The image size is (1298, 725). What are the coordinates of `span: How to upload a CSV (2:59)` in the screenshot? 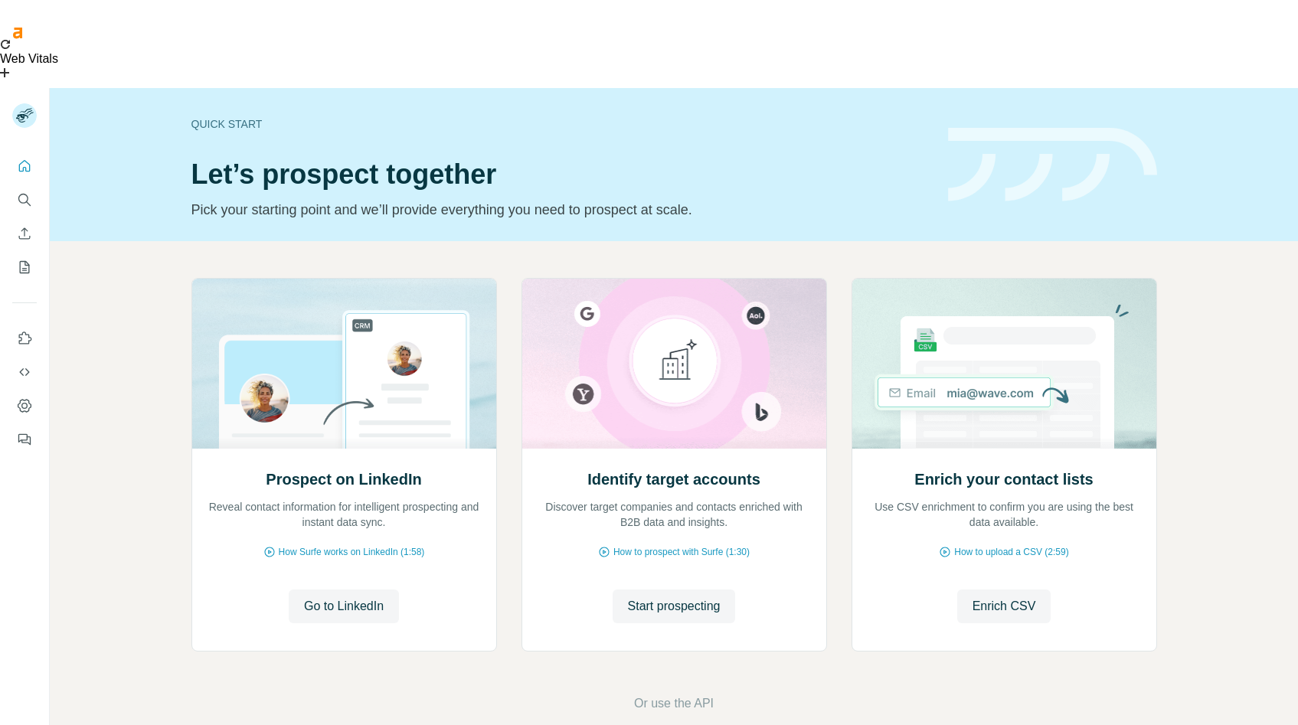 It's located at (1011, 552).